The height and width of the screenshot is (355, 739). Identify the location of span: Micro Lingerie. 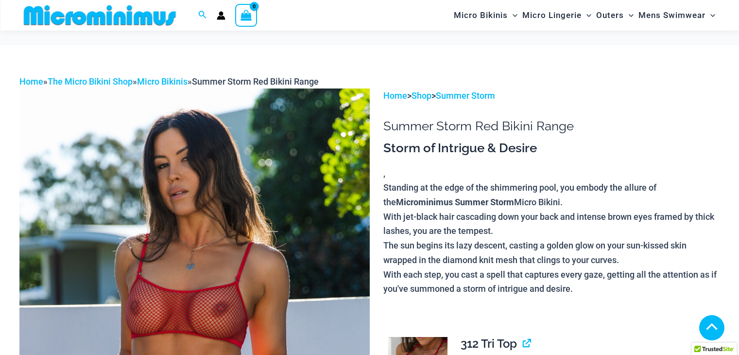
(552, 15).